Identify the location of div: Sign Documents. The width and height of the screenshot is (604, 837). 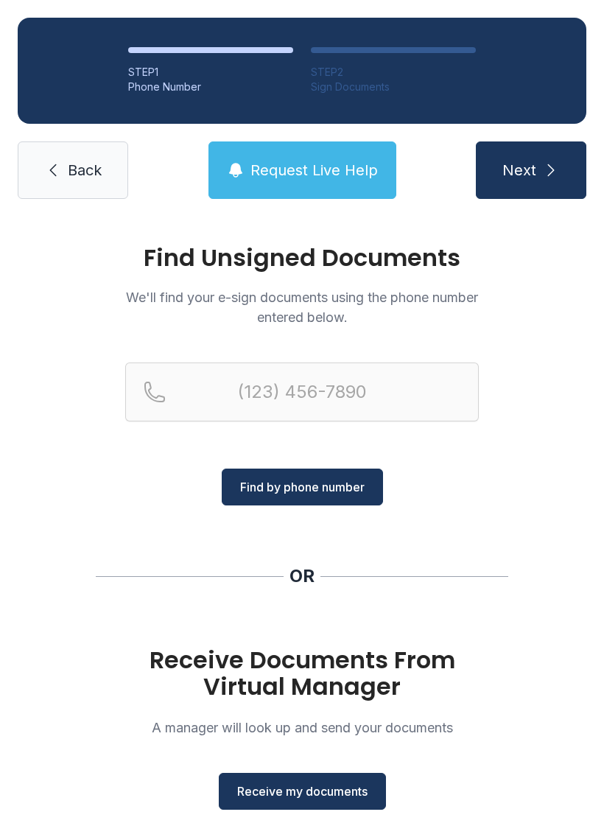
(394, 87).